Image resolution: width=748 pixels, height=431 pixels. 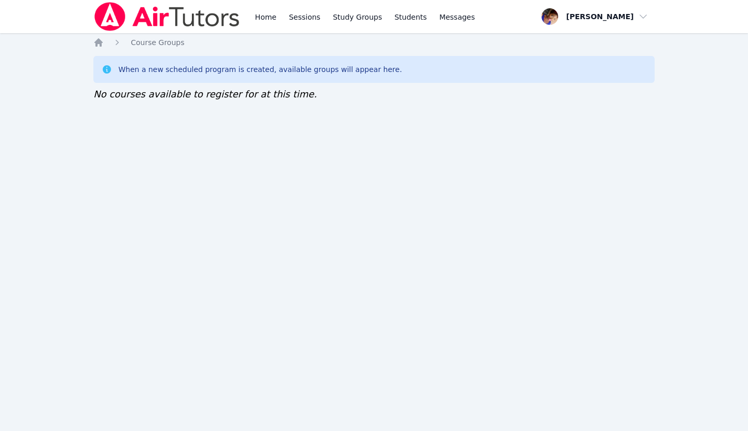 What do you see at coordinates (260, 69) in the screenshot?
I see `div: When a new scheduled program is created, available groups will appear here.` at bounding box center [260, 69].